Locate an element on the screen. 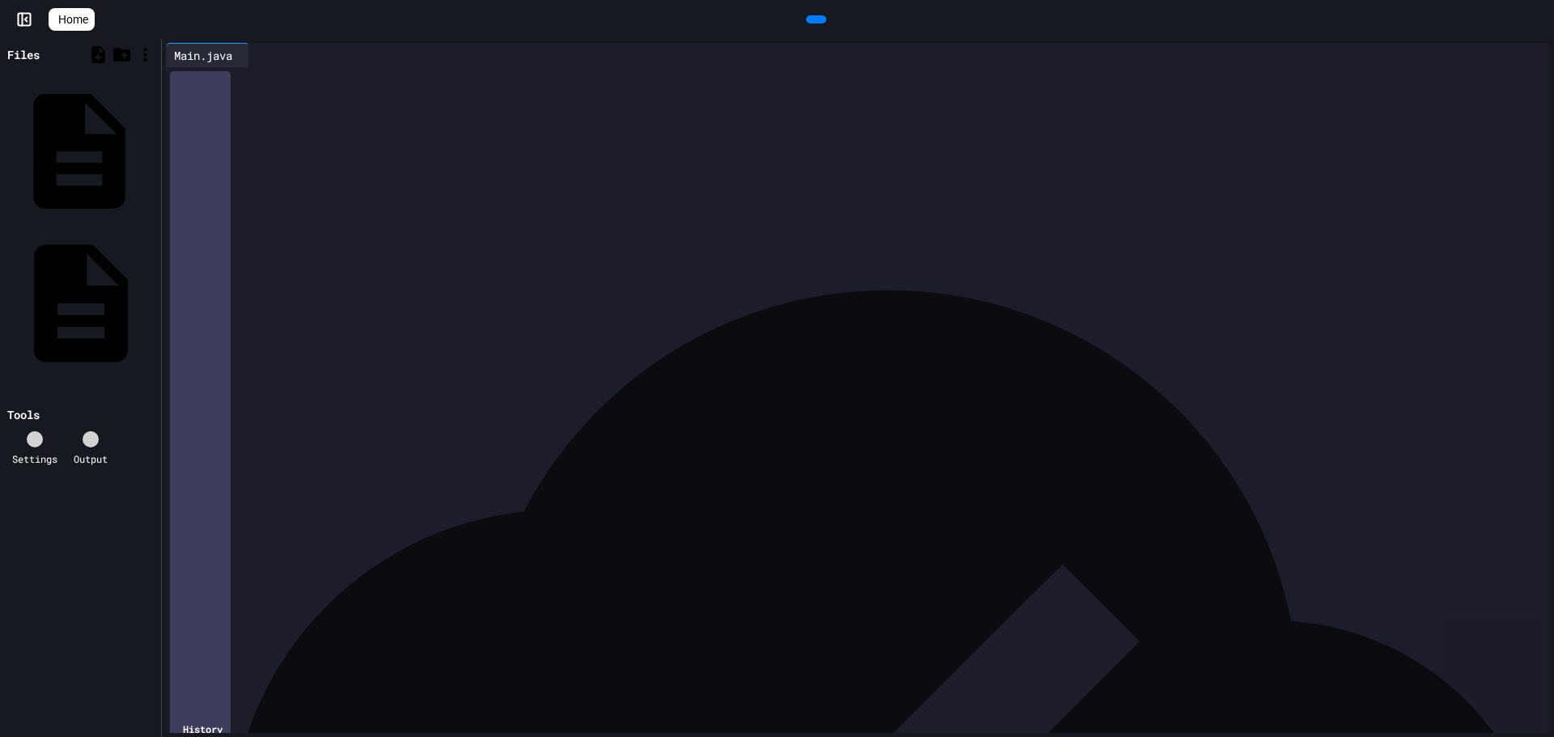 The image size is (1554, 737). div: Output is located at coordinates (91, 459).